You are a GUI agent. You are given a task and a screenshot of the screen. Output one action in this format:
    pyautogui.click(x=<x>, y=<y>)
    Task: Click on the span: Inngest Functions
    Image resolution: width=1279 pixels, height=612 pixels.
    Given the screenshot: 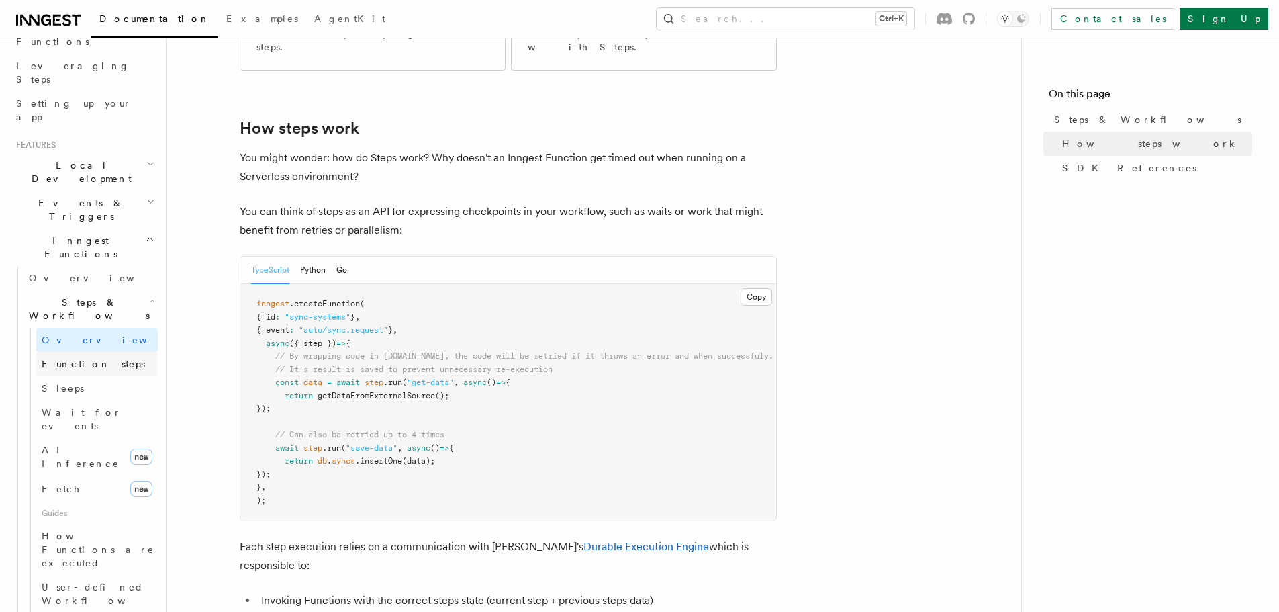 What is the action you would take?
    pyautogui.click(x=78, y=247)
    